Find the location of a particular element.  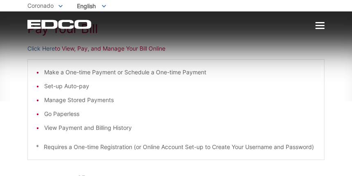

li: Make a One-time Payment or Schedule a One-time Payment is located at coordinates (180, 72).